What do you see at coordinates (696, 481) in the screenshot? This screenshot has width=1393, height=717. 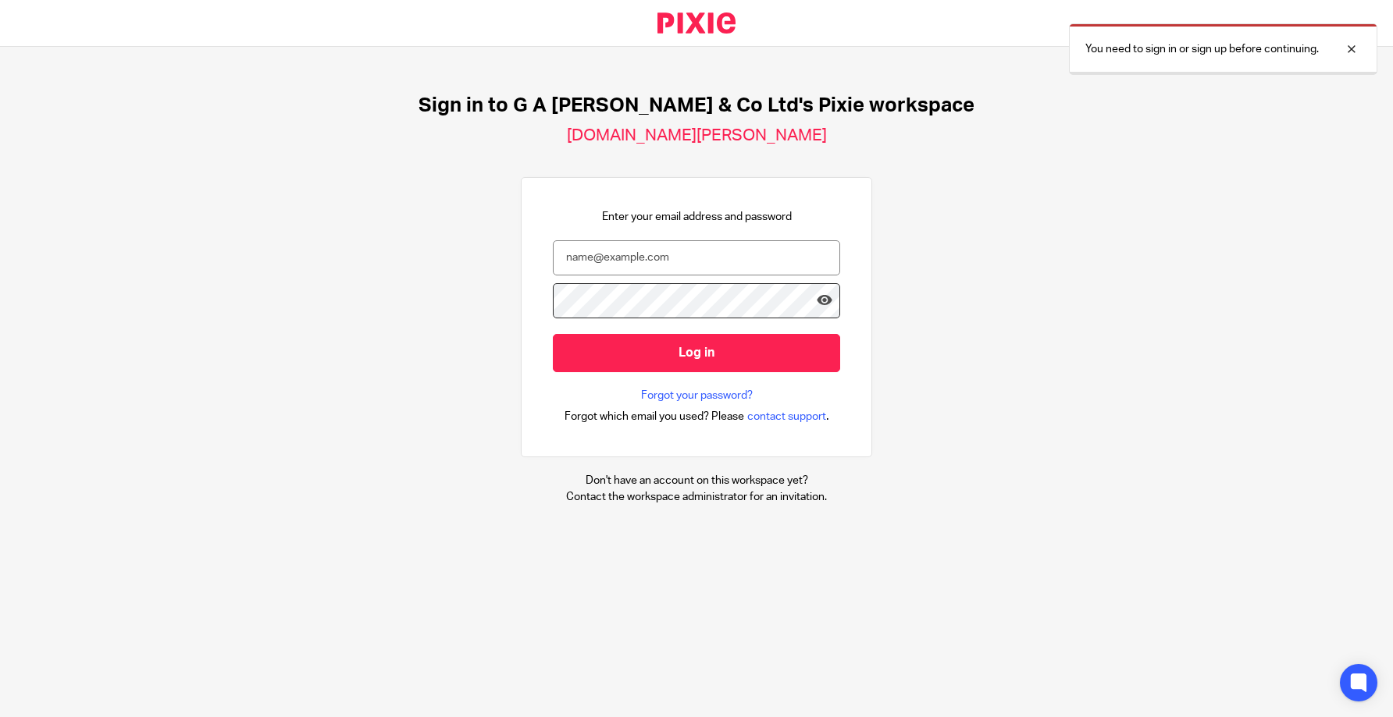 I see `p: Don't have an account on this workspace yet?` at bounding box center [696, 481].